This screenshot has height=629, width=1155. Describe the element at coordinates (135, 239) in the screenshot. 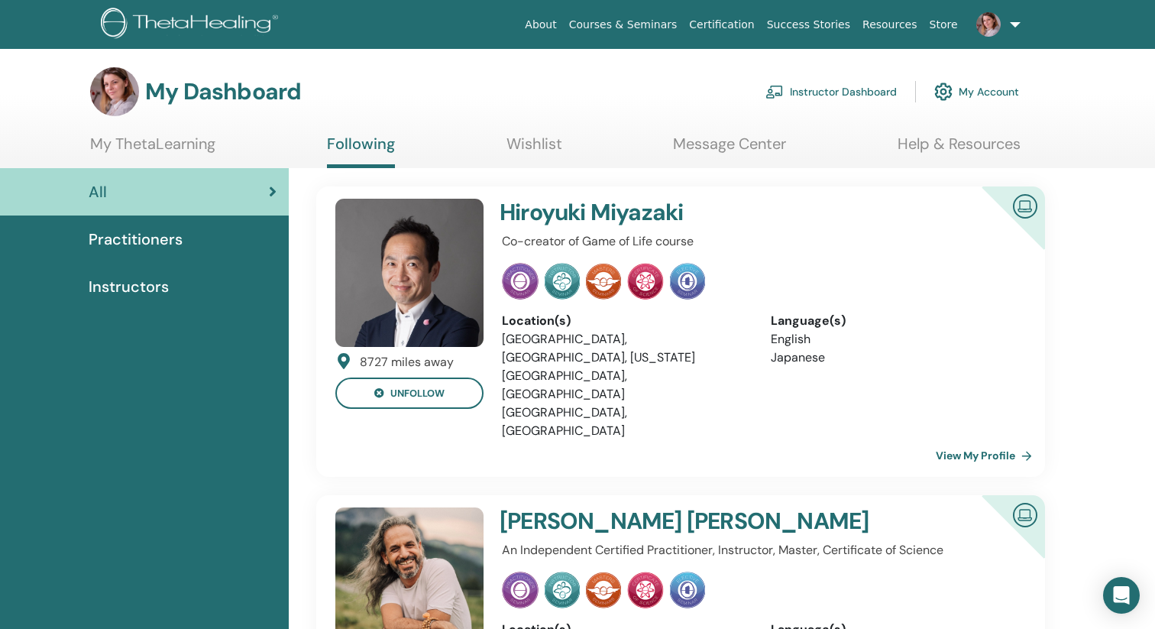

I see `span: Practitioners` at that location.